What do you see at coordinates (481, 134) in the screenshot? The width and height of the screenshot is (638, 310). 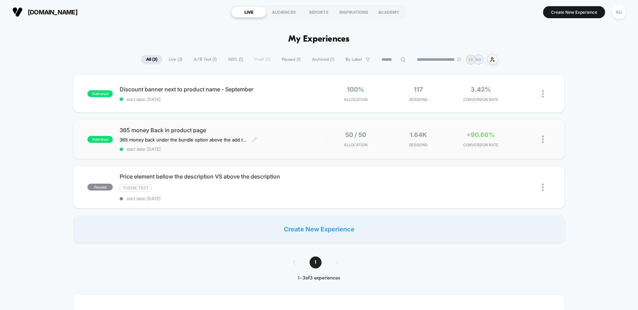 I see `span: +90.66%` at bounding box center [481, 134].